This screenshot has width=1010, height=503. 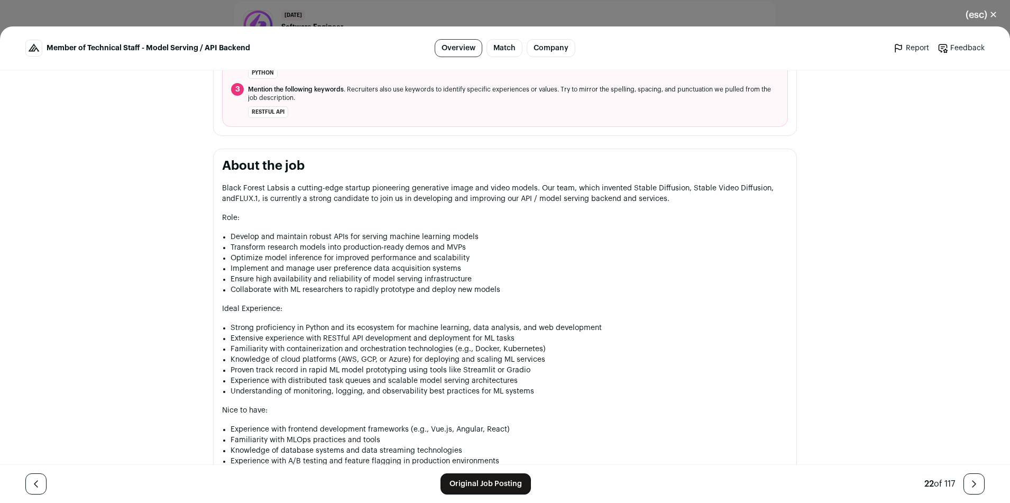 I want to click on li: Develop and maintain robust APIs for serving machine learning models, so click(x=509, y=237).